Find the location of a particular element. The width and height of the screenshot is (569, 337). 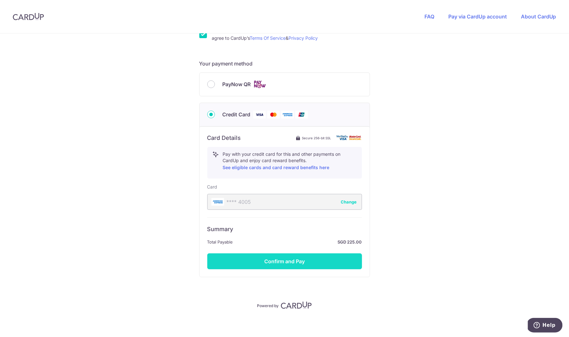

label: I acknowledge that payments cannot be refunded directly via CardUp and agree to CardUp’s & is located at coordinates (291, 34).